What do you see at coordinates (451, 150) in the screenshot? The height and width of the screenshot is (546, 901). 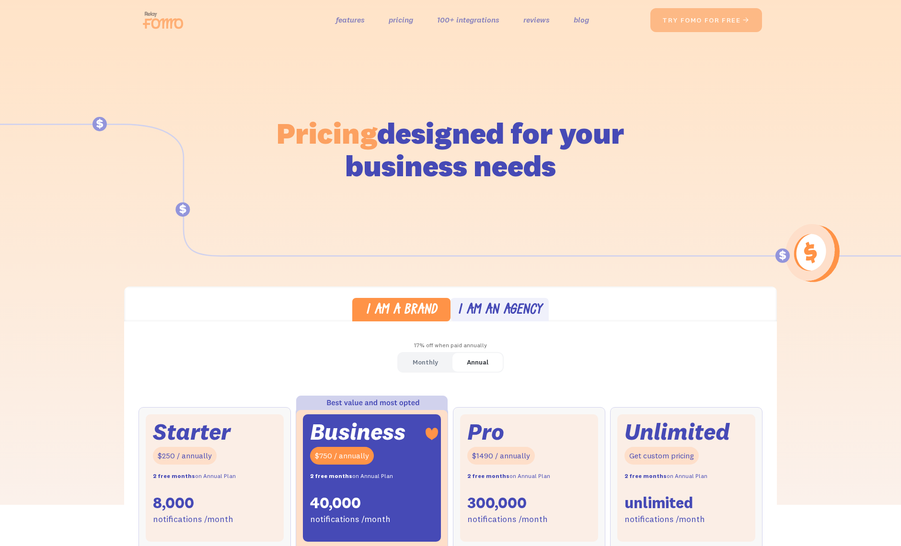 I see `h1: designed for your business needs` at bounding box center [451, 150].